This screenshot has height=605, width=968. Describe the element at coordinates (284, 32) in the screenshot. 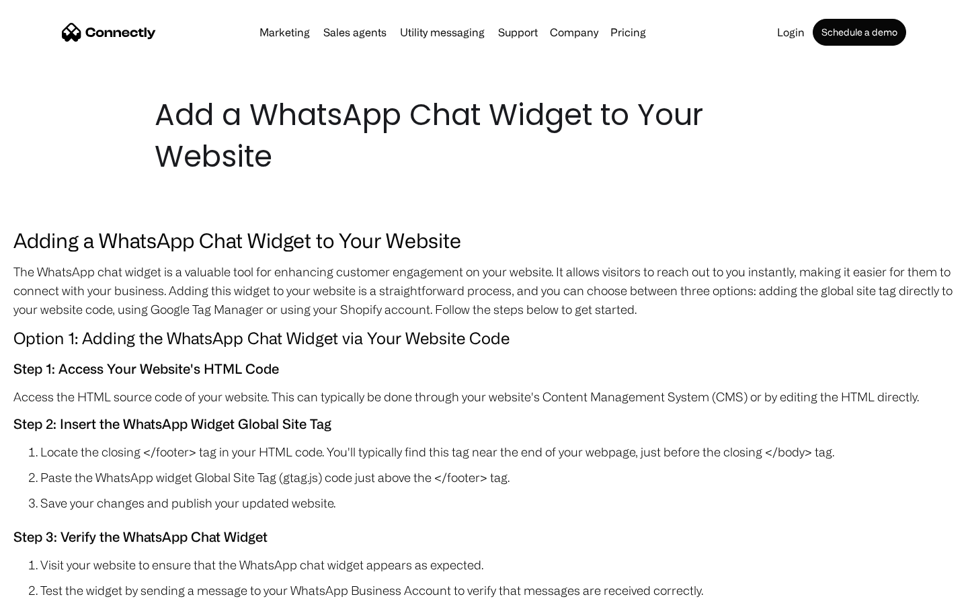

I see `a: Marketing` at that location.